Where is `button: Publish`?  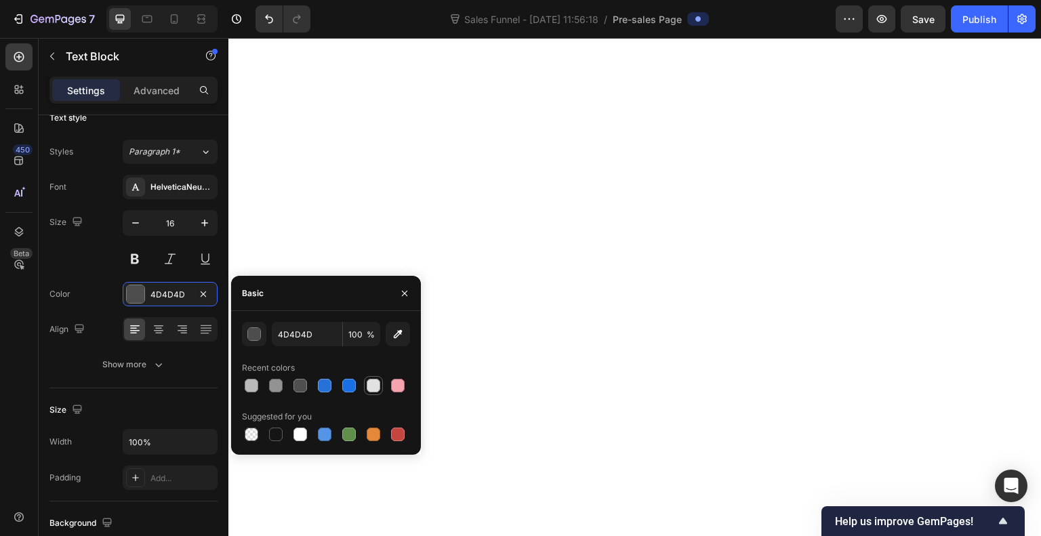
button: Publish is located at coordinates (979, 19).